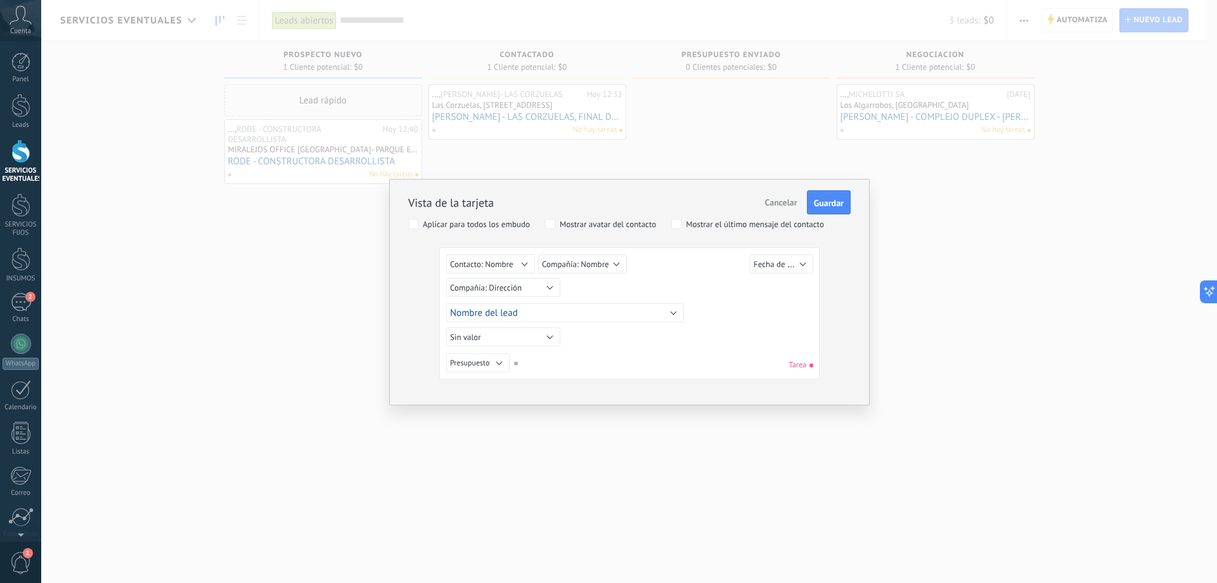  Describe the element at coordinates (21, 451) in the screenshot. I see `div: Listas` at that location.